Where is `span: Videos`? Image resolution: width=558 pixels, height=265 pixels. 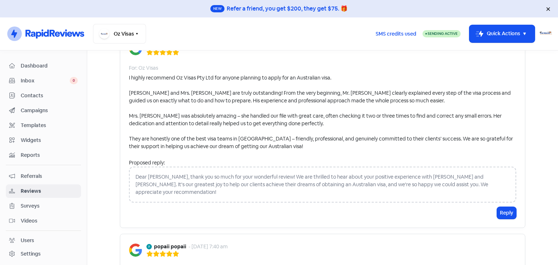
span: Videos is located at coordinates (49, 221).